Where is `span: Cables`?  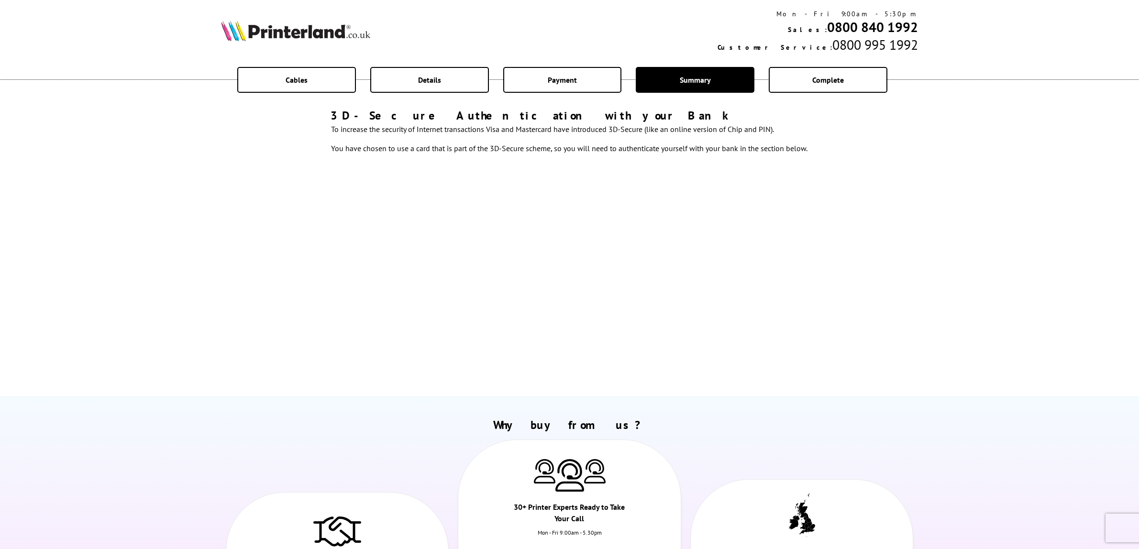
span: Cables is located at coordinates (297, 80).